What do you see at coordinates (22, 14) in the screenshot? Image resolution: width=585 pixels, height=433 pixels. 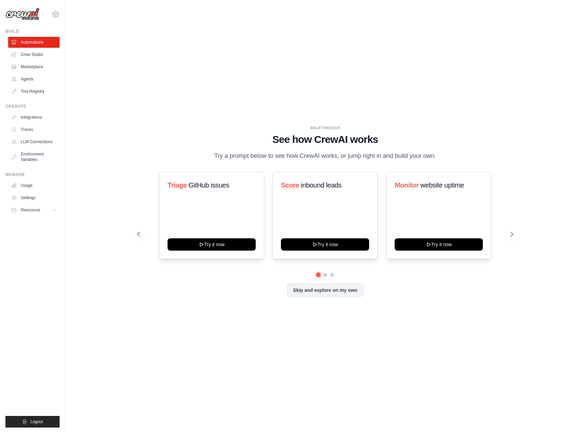 I see `img: Logo` at bounding box center [22, 14].